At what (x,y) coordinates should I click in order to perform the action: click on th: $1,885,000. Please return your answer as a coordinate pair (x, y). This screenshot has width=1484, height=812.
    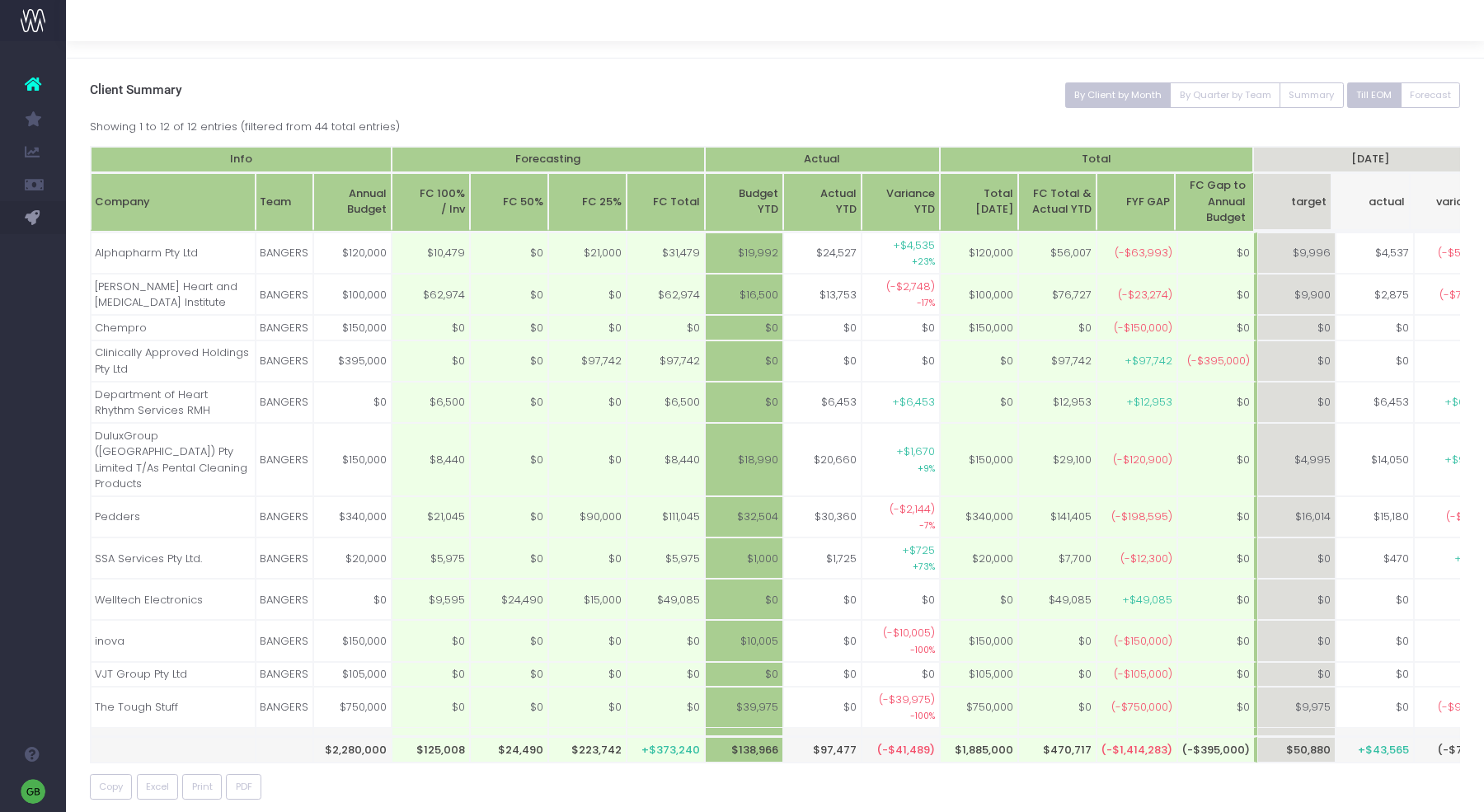
    Looking at the image, I should click on (979, 749).